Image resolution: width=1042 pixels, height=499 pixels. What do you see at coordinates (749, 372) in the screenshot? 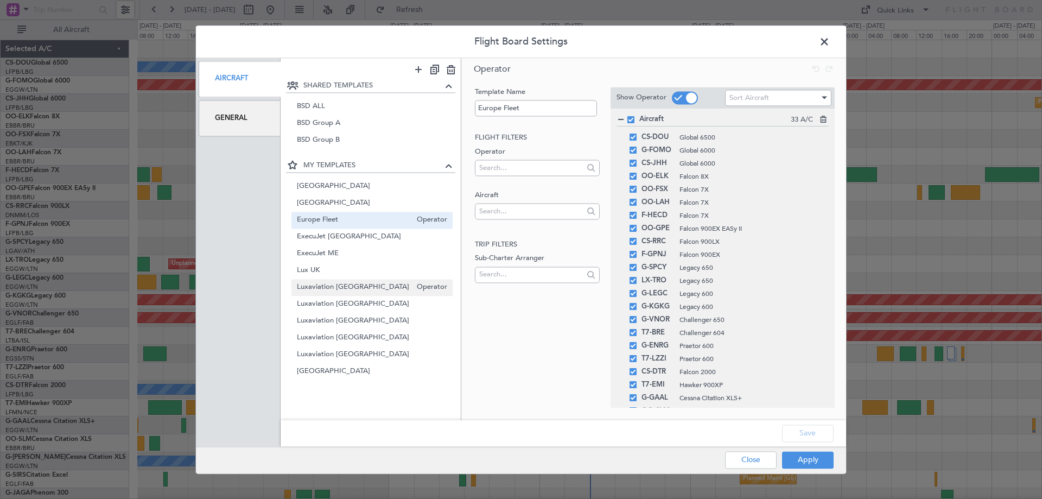
I see `span: Falcon 2000` at bounding box center [749, 372].